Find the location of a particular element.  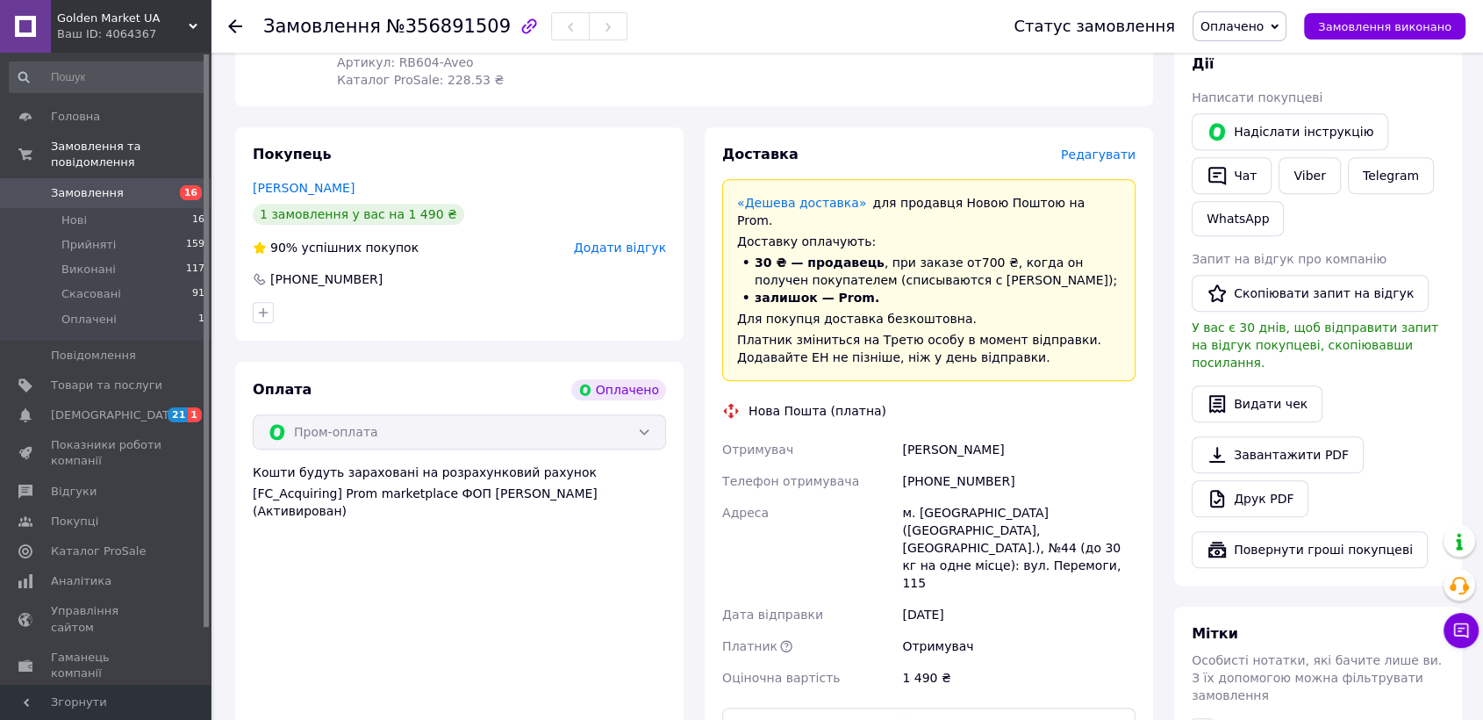

span: залишок — Prom. is located at coordinates (817, 298).